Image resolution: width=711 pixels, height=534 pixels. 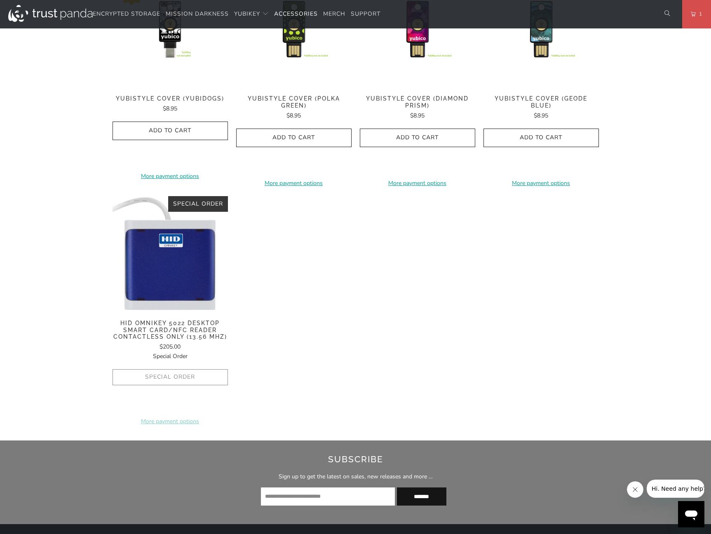 I want to click on nav: Translation missing: en.navigation.header.main_nav, so click(x=237, y=14).